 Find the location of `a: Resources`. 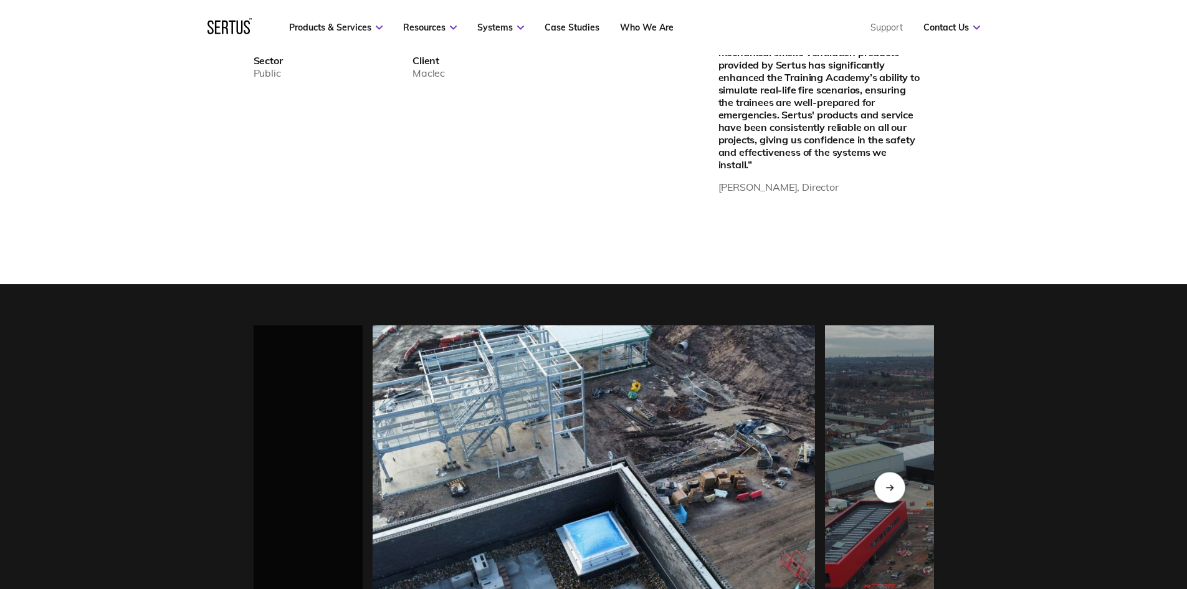

a: Resources is located at coordinates (430, 27).